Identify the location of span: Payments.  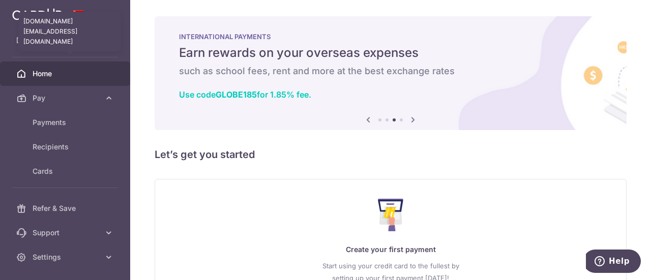
(66, 123).